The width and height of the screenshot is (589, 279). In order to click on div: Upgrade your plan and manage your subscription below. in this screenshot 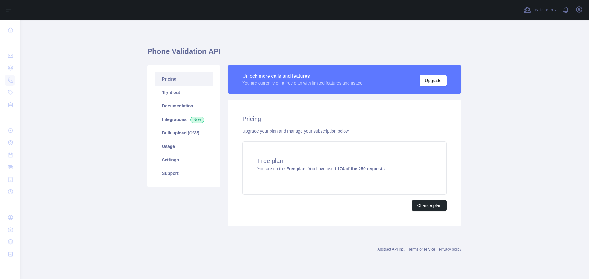, I will do `click(345, 131)`.